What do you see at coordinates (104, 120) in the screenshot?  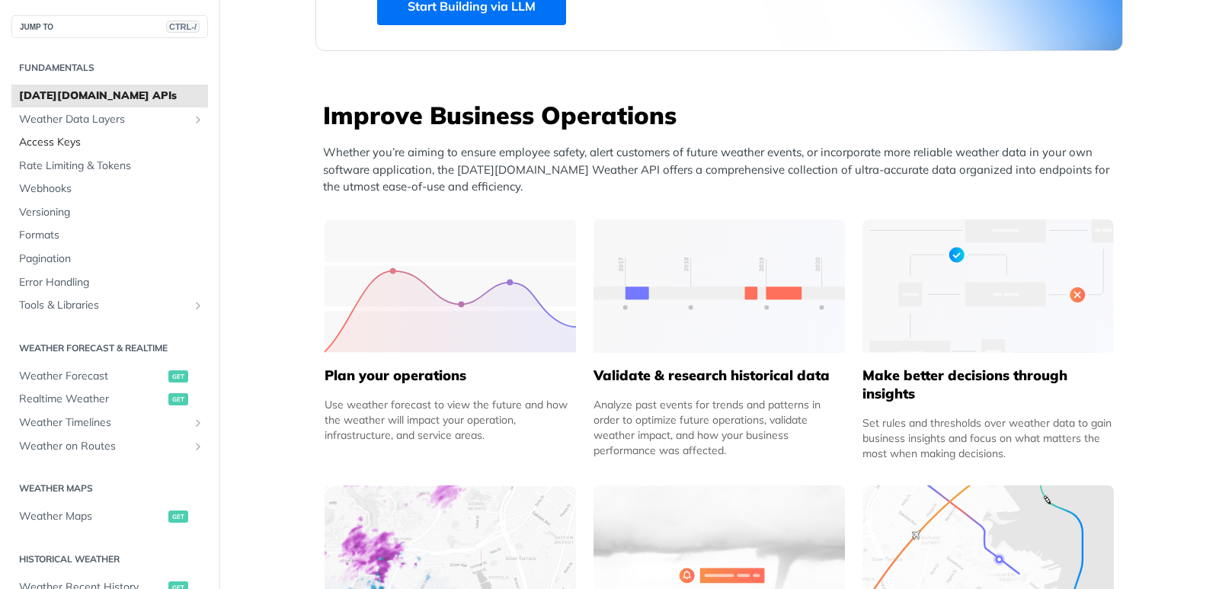 I see `span: Weather Data Layers` at bounding box center [104, 120].